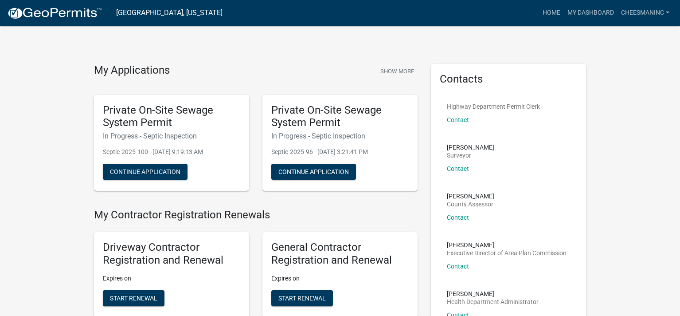 Image resolution: width=680 pixels, height=316 pixels. Describe the element at coordinates (470, 155) in the screenshot. I see `p: Surveyor` at that location.